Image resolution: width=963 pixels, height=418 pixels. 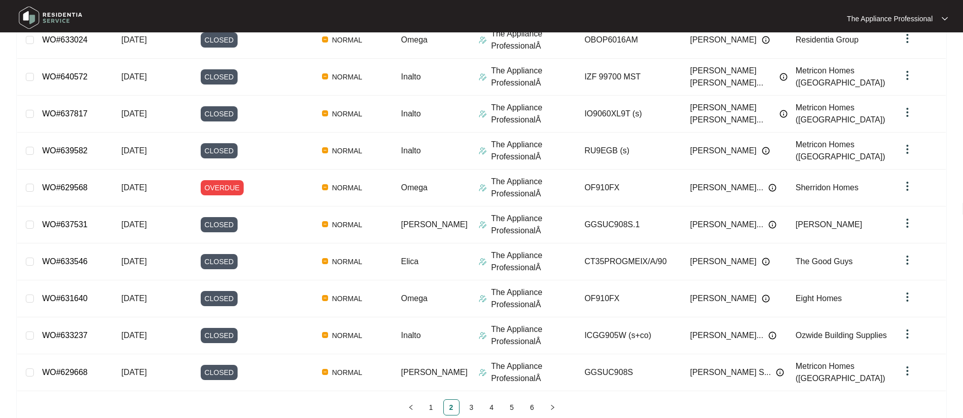 What do you see at coordinates (512, 407) in the screenshot?
I see `li: 5` at bounding box center [512, 407].